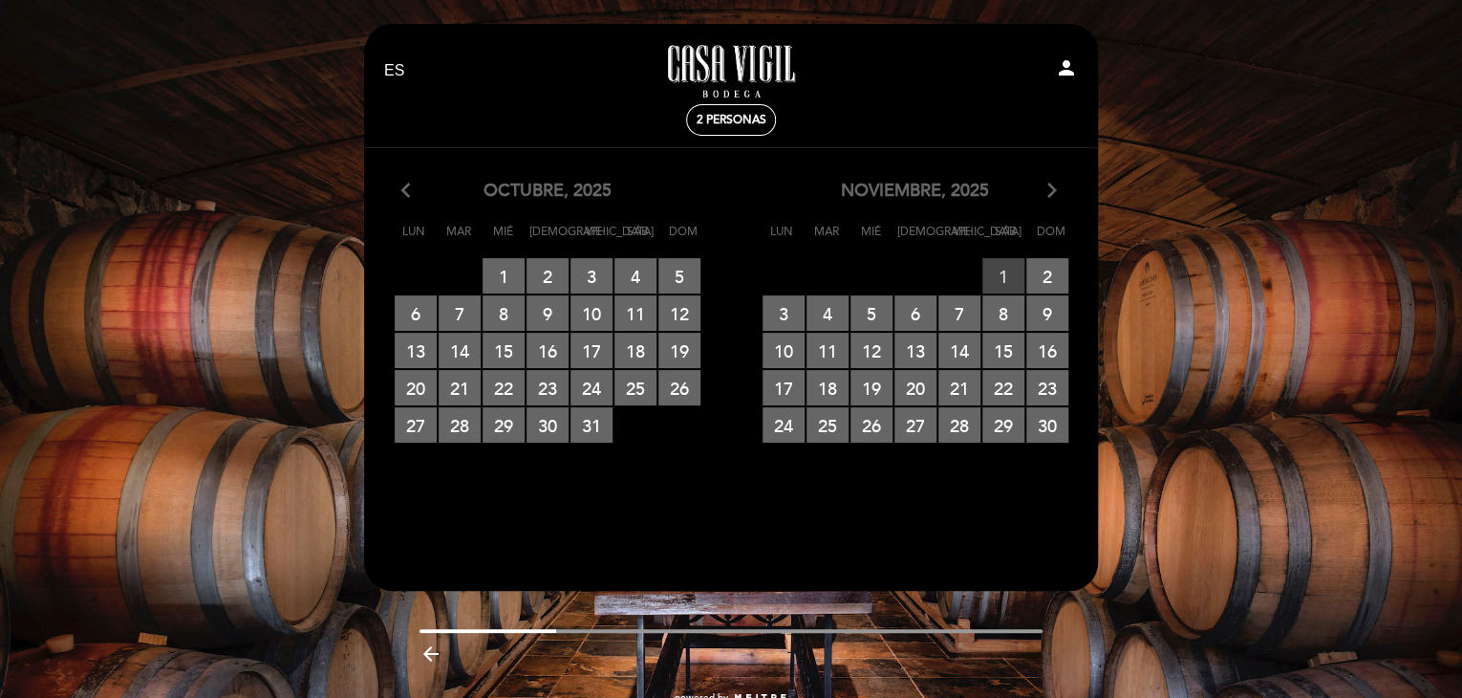  Describe the element at coordinates (548, 191) in the screenshot. I see `span: octubre, 2025` at that location.